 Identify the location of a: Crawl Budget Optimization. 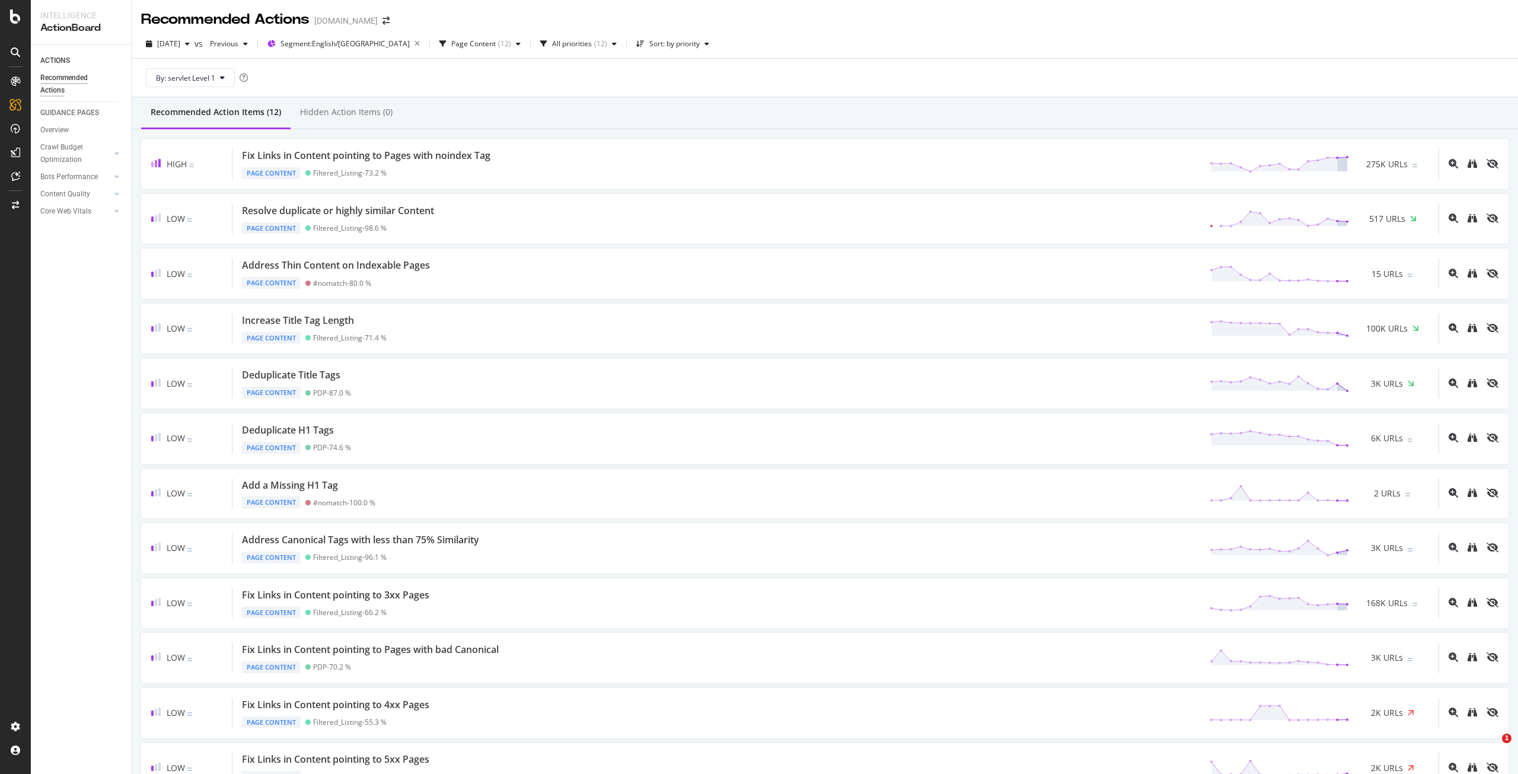
(75, 154).